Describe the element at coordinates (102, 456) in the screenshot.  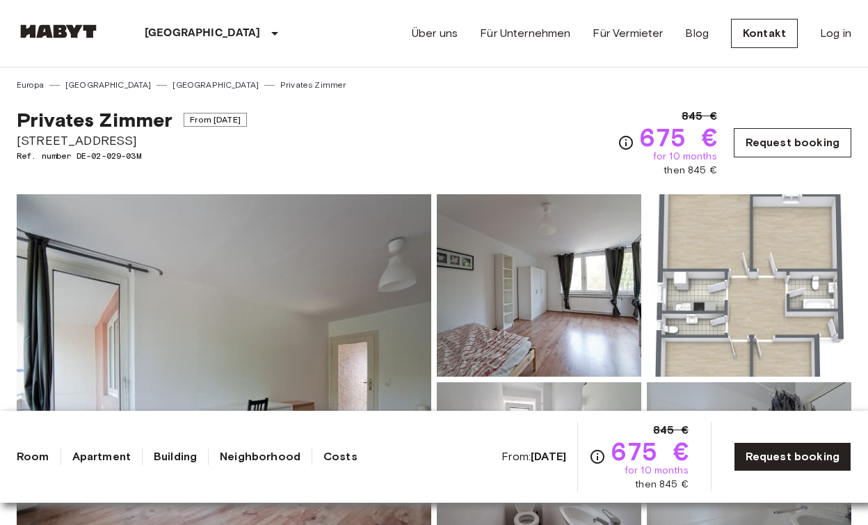
I see `a: Apartment` at that location.